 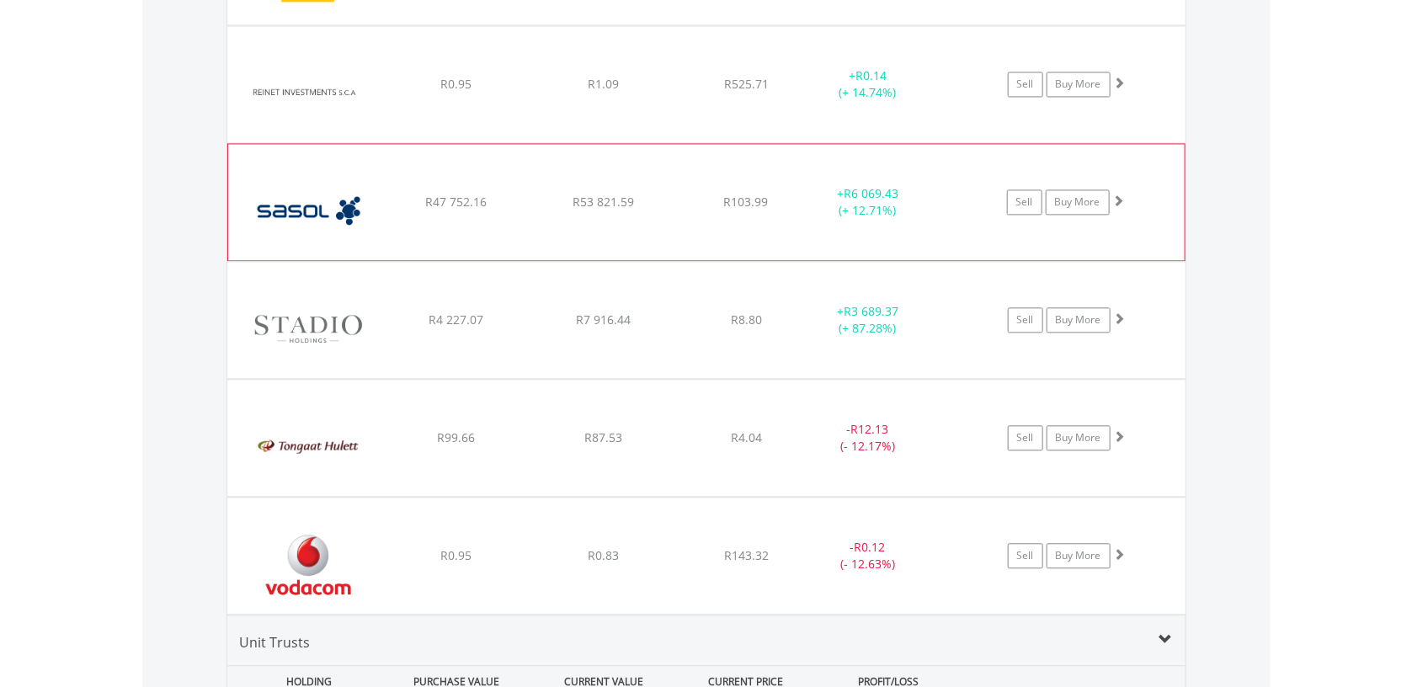 I want to click on span: R12.13, so click(x=870, y=429).